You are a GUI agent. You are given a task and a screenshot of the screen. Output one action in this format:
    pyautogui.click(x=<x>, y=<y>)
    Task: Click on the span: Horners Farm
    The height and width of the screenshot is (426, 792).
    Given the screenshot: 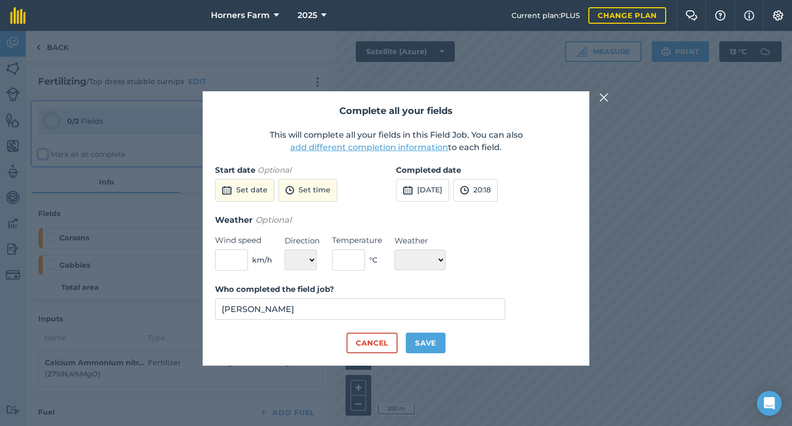 What is the action you would take?
    pyautogui.click(x=240, y=15)
    